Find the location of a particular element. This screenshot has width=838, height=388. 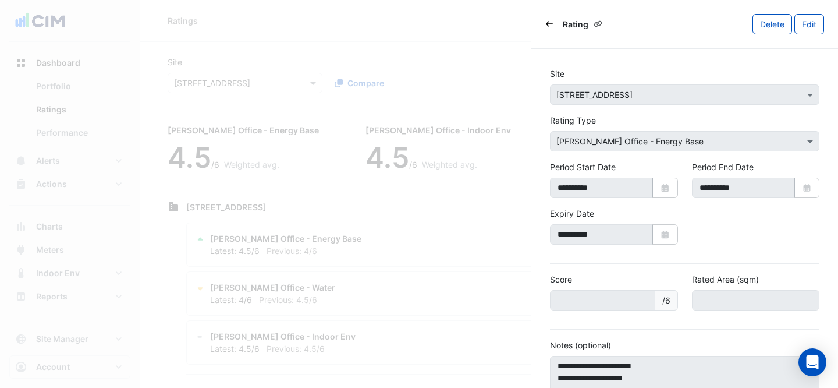

span: Copy link to clipboard is located at coordinates (598, 23).